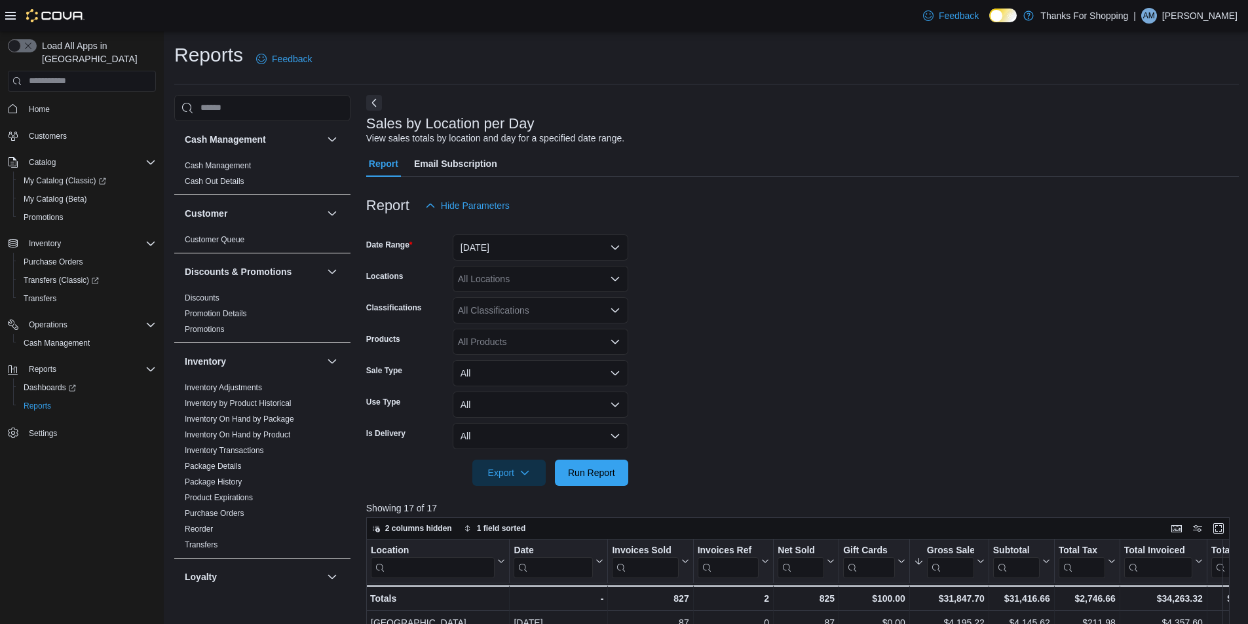  What do you see at coordinates (386, 434) in the screenshot?
I see `label: Is Delivery` at bounding box center [386, 434].